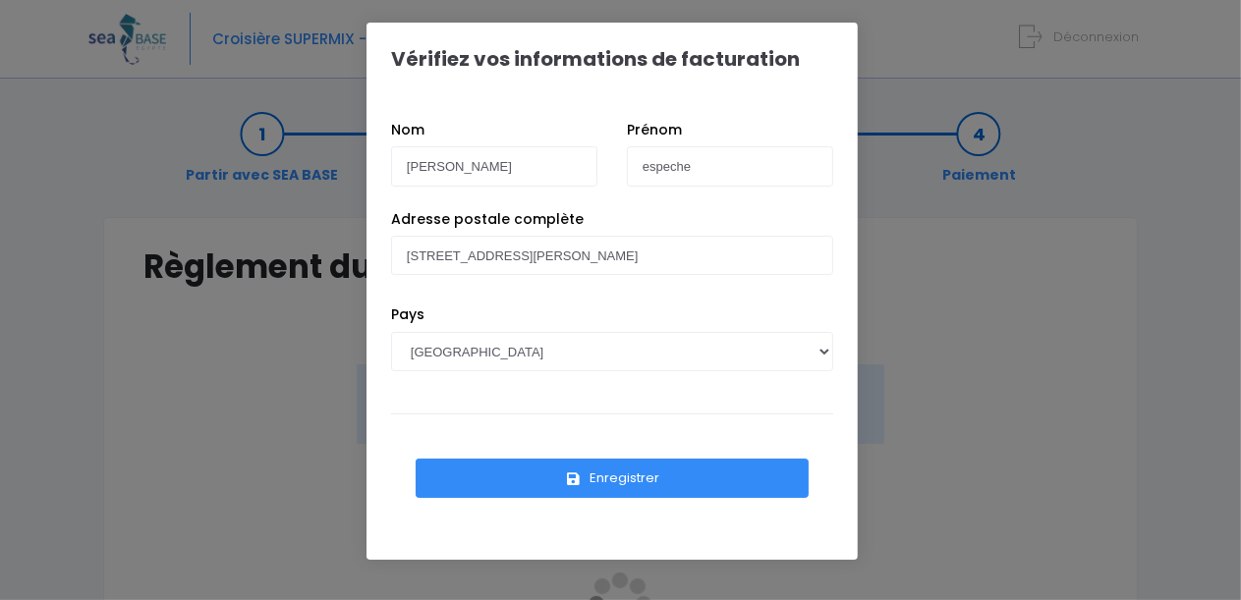 This screenshot has height=600, width=1241. Describe the element at coordinates (487, 219) in the screenshot. I see `label: Adresse postale complète` at that location.